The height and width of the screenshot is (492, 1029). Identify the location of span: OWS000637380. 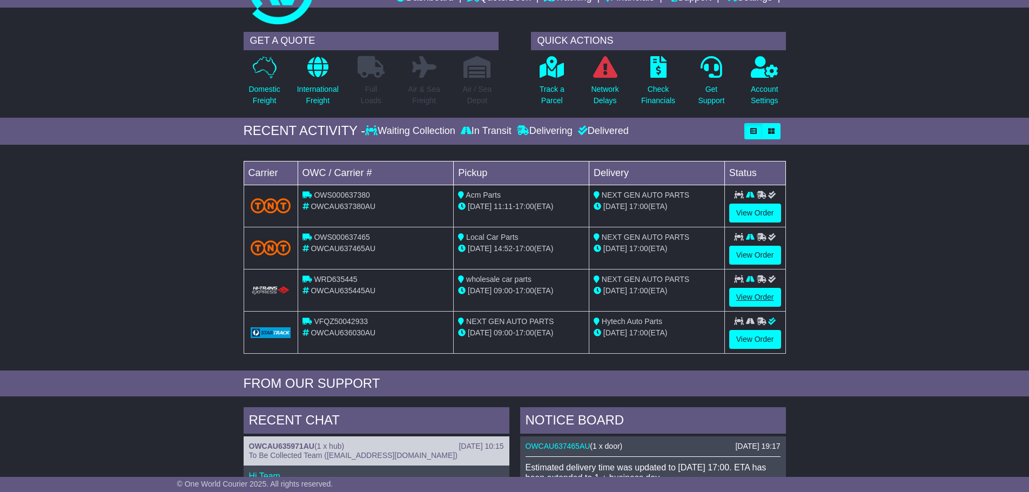
(342, 195).